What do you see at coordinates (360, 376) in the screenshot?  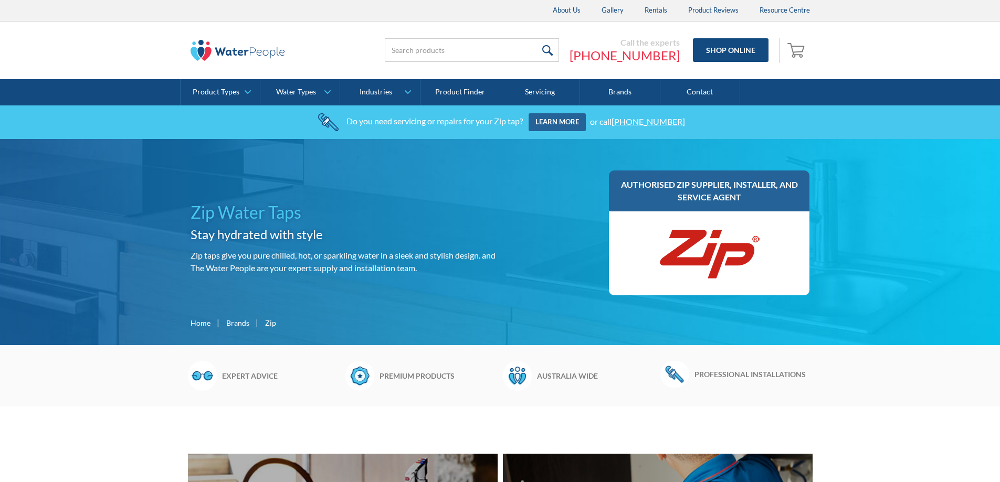 I see `img: Badge` at bounding box center [360, 376].